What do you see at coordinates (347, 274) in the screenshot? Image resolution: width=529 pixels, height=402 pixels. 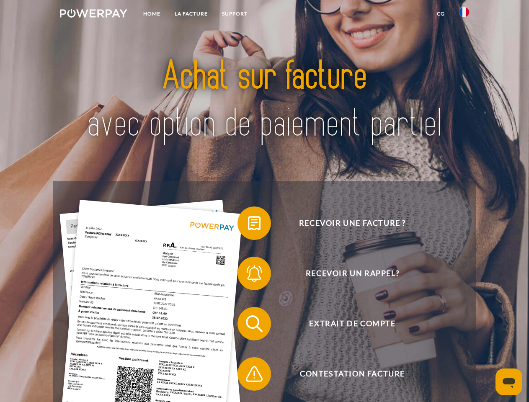 I see `a: Recevoir un rappel?` at bounding box center [347, 274].